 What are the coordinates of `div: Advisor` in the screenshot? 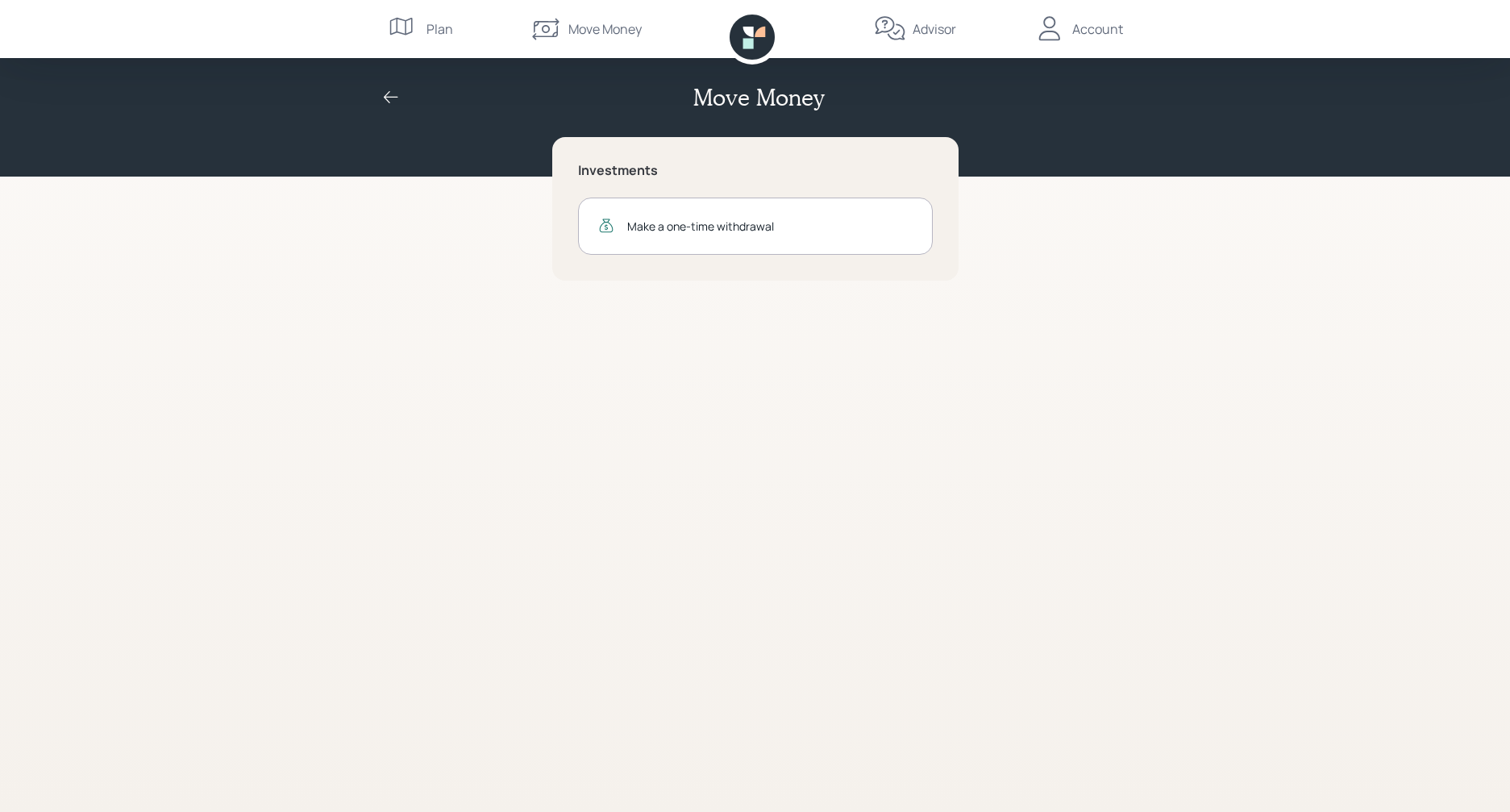 It's located at (934, 29).